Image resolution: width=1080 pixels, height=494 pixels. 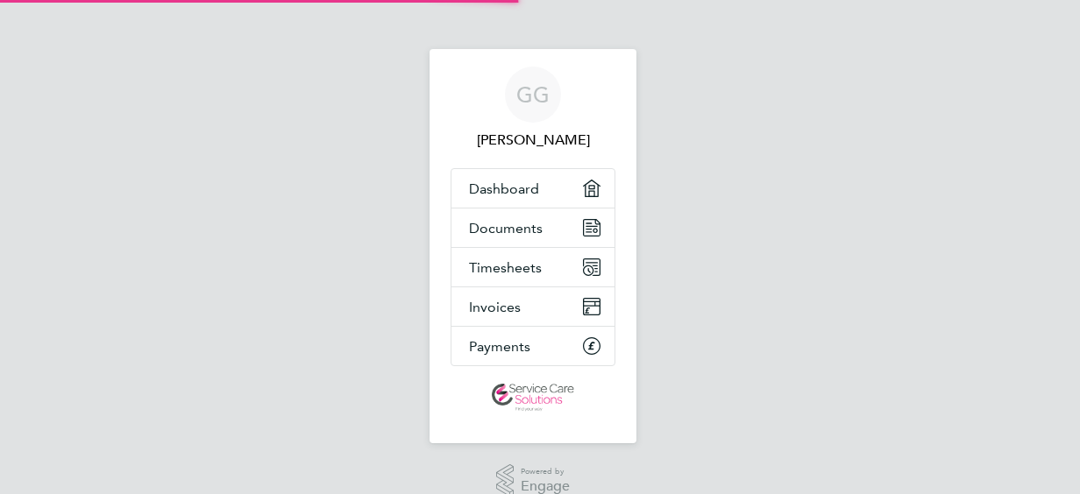 I want to click on span: Dashboard, so click(x=504, y=188).